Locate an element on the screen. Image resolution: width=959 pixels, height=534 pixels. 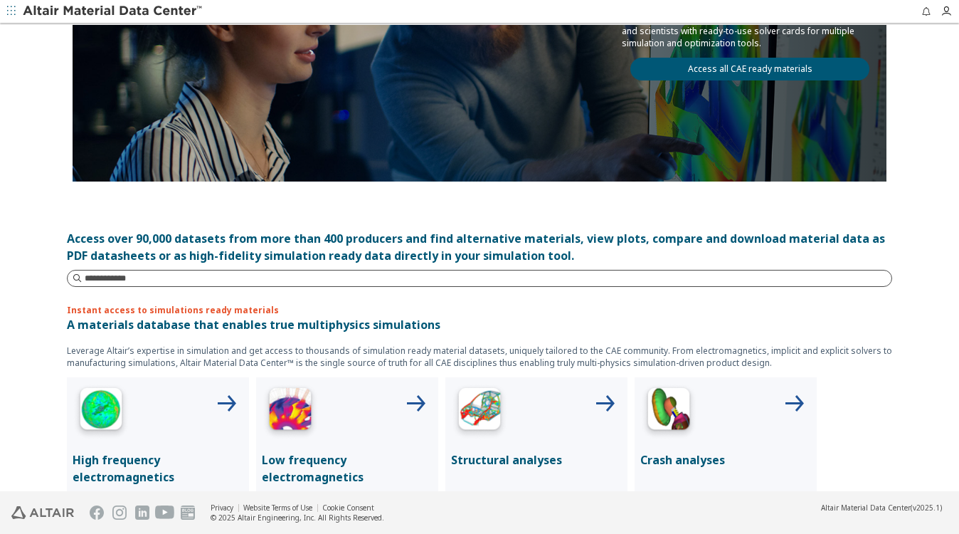
img: Altair Material Data Center is located at coordinates (113, 11).